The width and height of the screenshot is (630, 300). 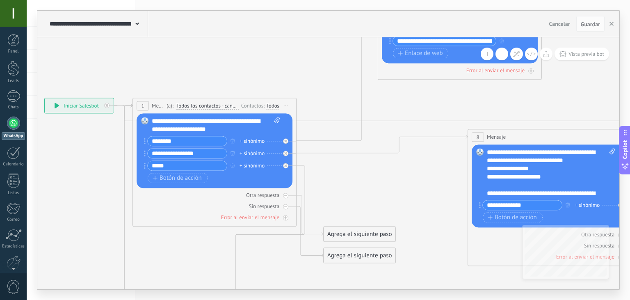 What do you see at coordinates (273, 106) in the screenshot?
I see `div: Todos` at bounding box center [273, 106].